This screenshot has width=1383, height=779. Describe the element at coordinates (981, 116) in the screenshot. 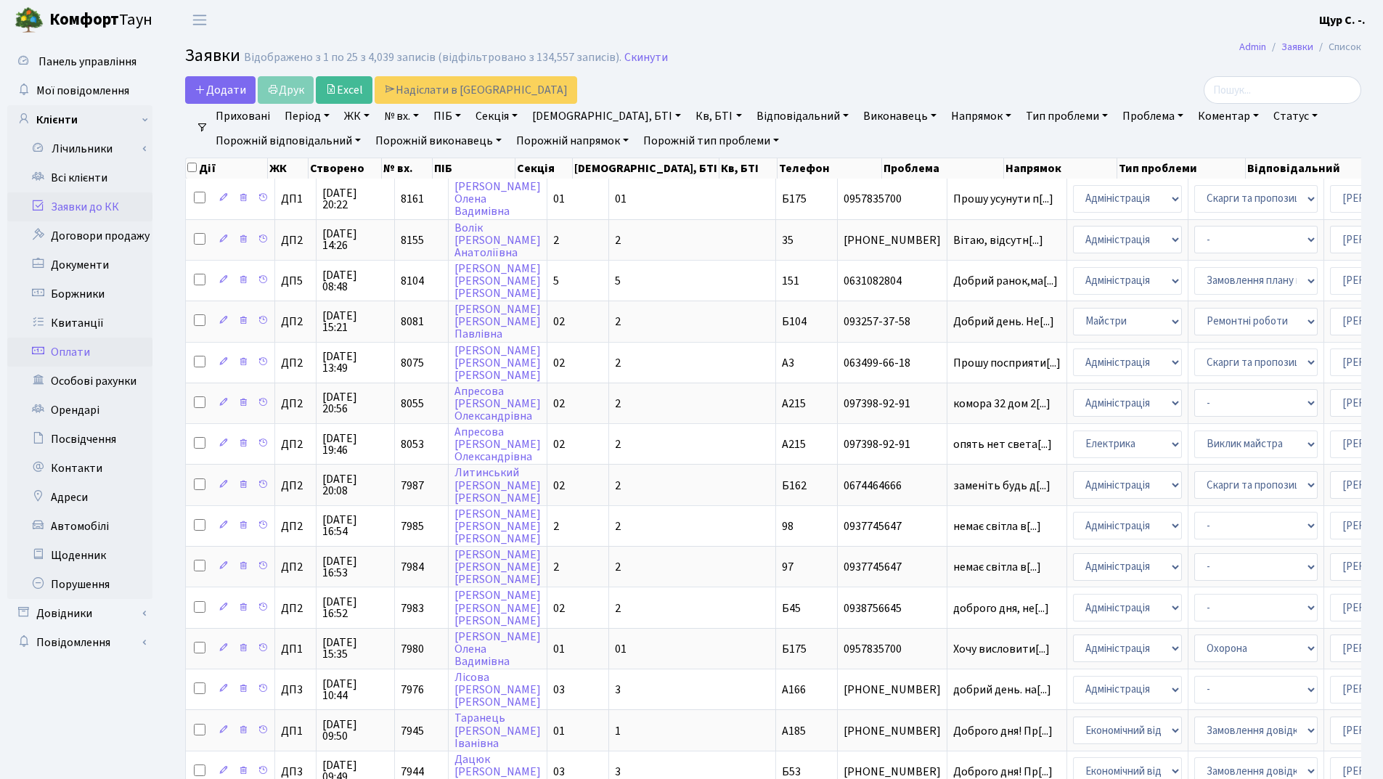

I see `a: Напрямок` at that location.